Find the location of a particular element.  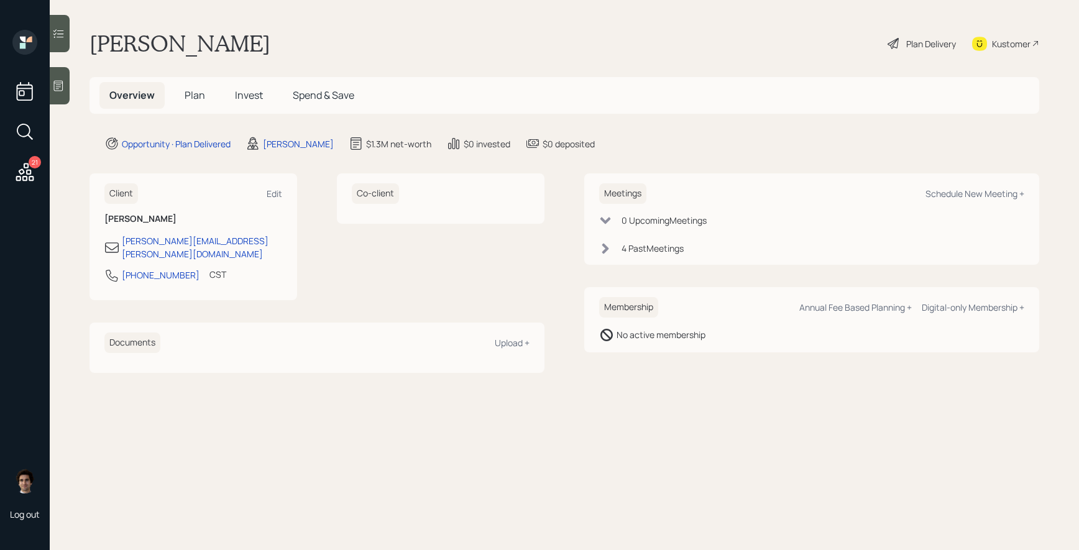

div: Annual Fee Based Planning + is located at coordinates (855, 307).